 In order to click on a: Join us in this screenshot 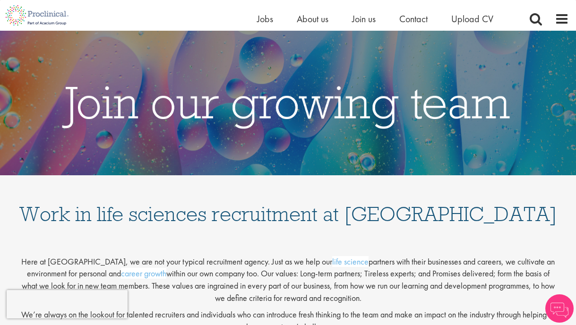, I will do `click(364, 19)`.